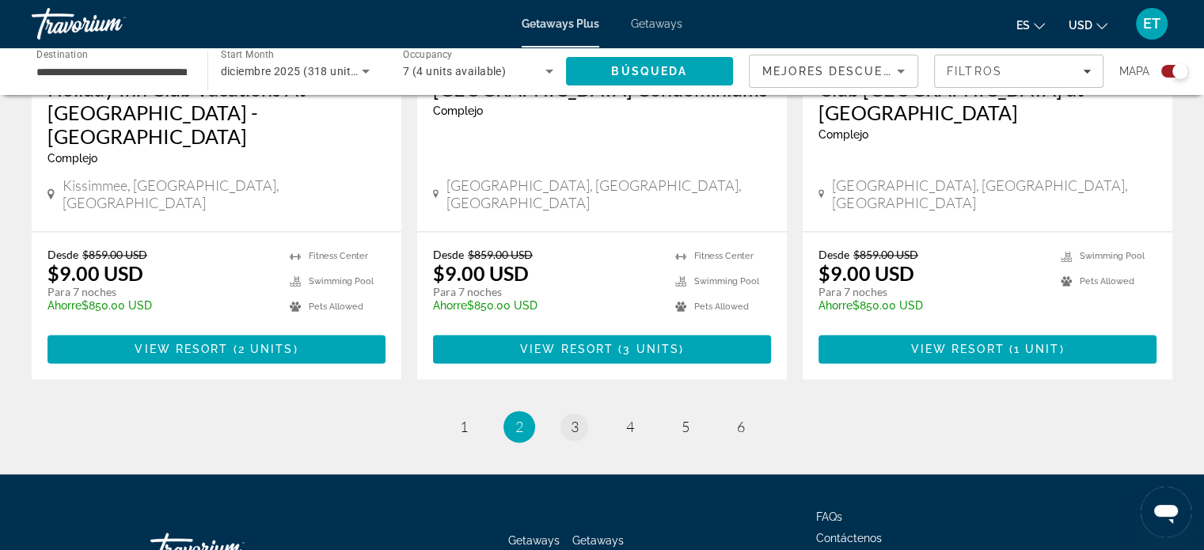 This screenshot has height=550, width=1204. What do you see at coordinates (575, 427) in the screenshot?
I see `span: 3` at bounding box center [575, 427].